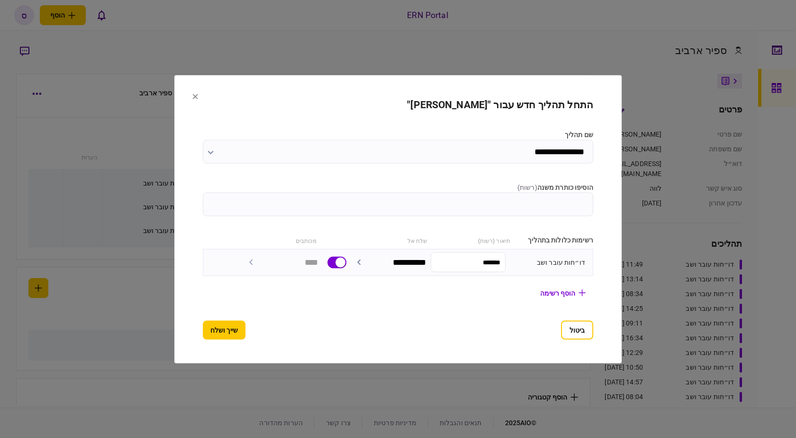 Image resolution: width=796 pixels, height=438 pixels. Describe the element at coordinates (554, 239) in the screenshot. I see `div: רשימות כלולות בתהליך` at that location.